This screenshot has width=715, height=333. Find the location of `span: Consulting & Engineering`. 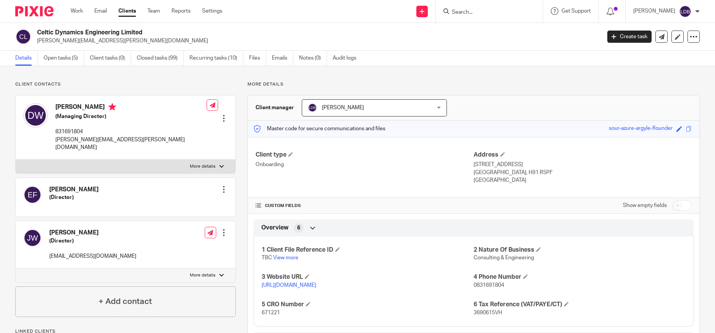

span: Consulting & Engineering is located at coordinates (504, 258).